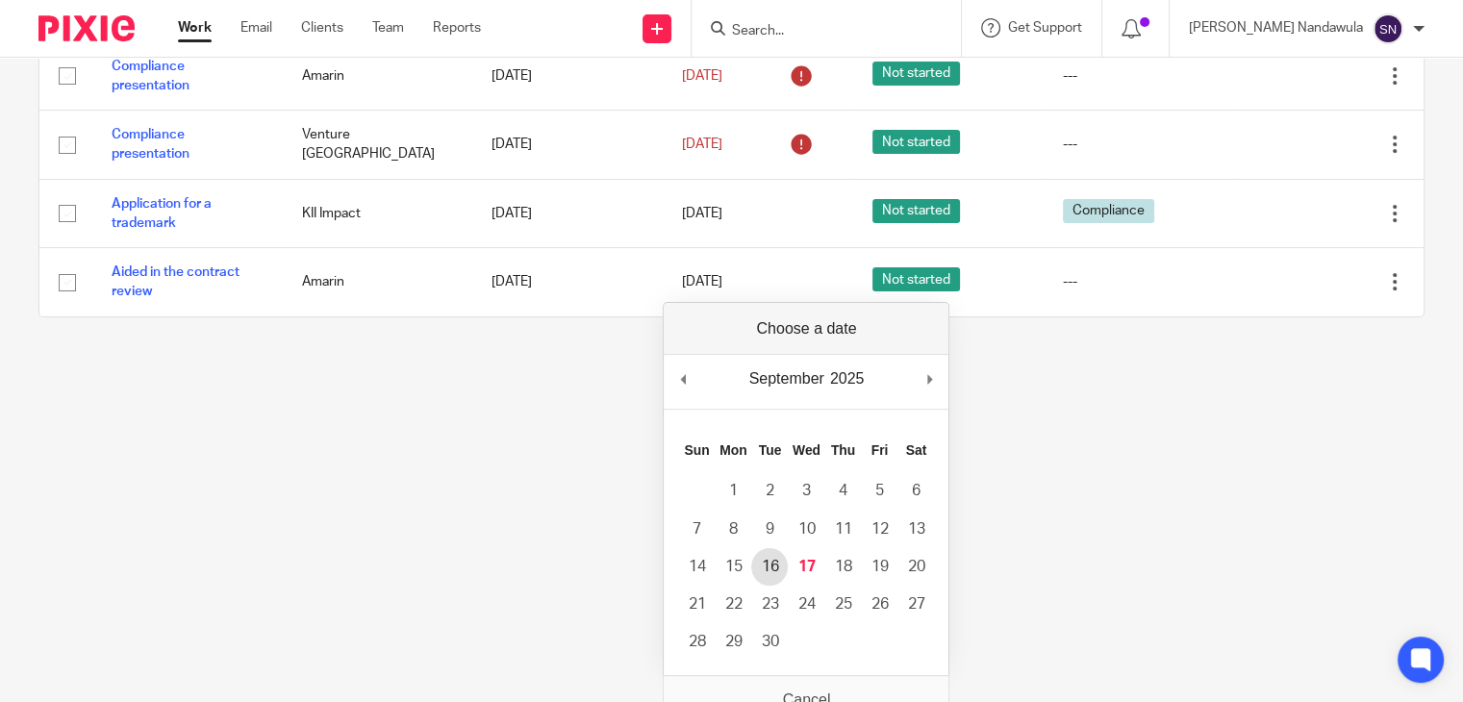  What do you see at coordinates (848, 379) in the screenshot?
I see `div: 2025` at bounding box center [848, 379].